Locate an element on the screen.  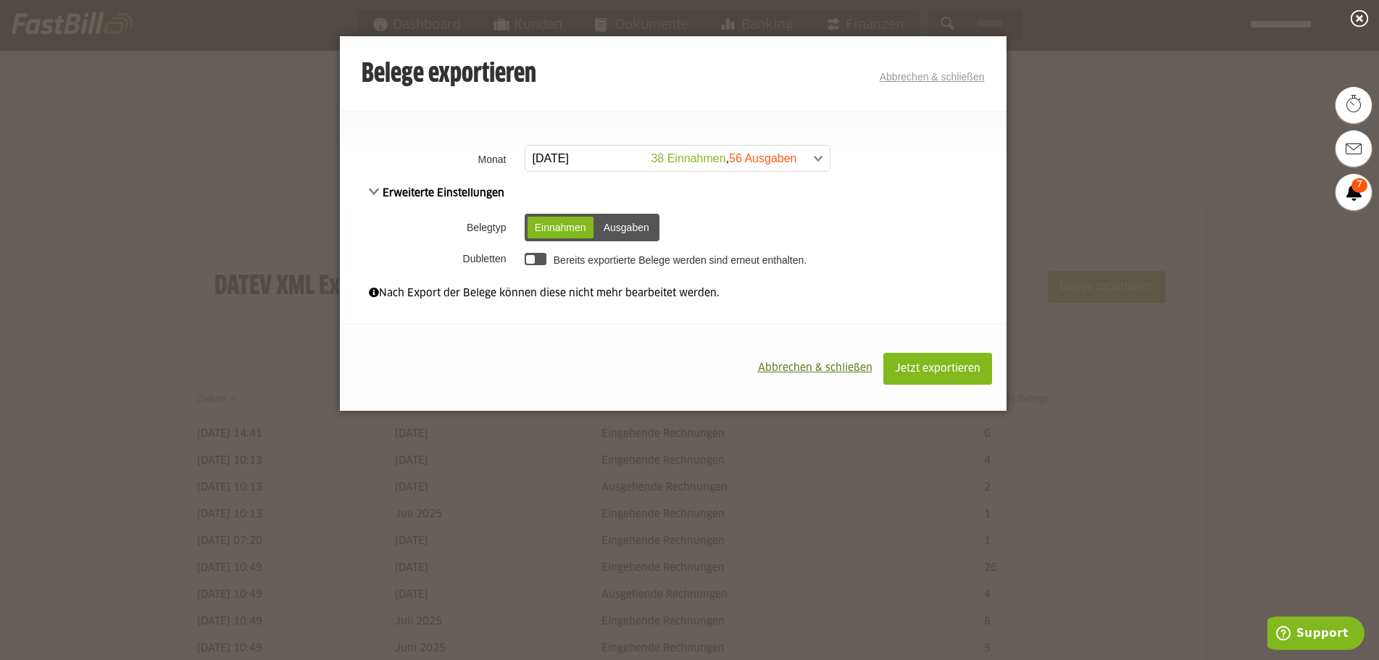
a: Abbrechen & schließen is located at coordinates (932, 77).